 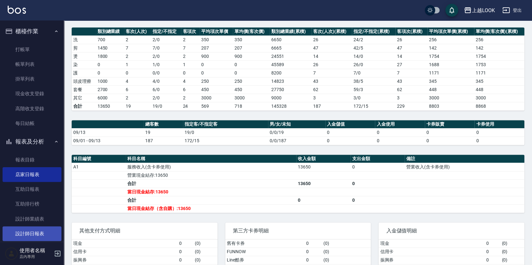 What do you see at coordinates (110, 56) in the screenshot?
I see `td: 1800` at bounding box center [110, 56].